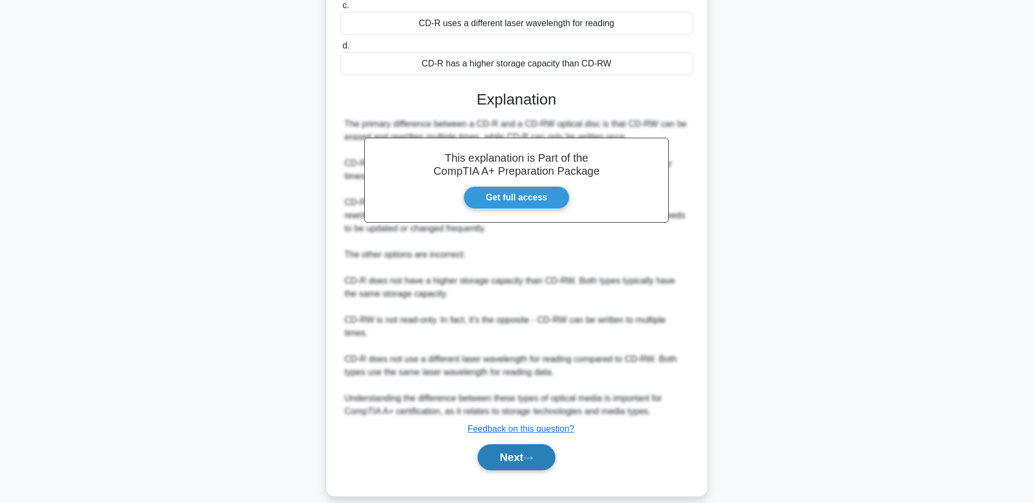 Image resolution: width=1033 pixels, height=503 pixels. What do you see at coordinates (521, 429) in the screenshot?
I see `u: Feedback on this question?` at bounding box center [521, 429].